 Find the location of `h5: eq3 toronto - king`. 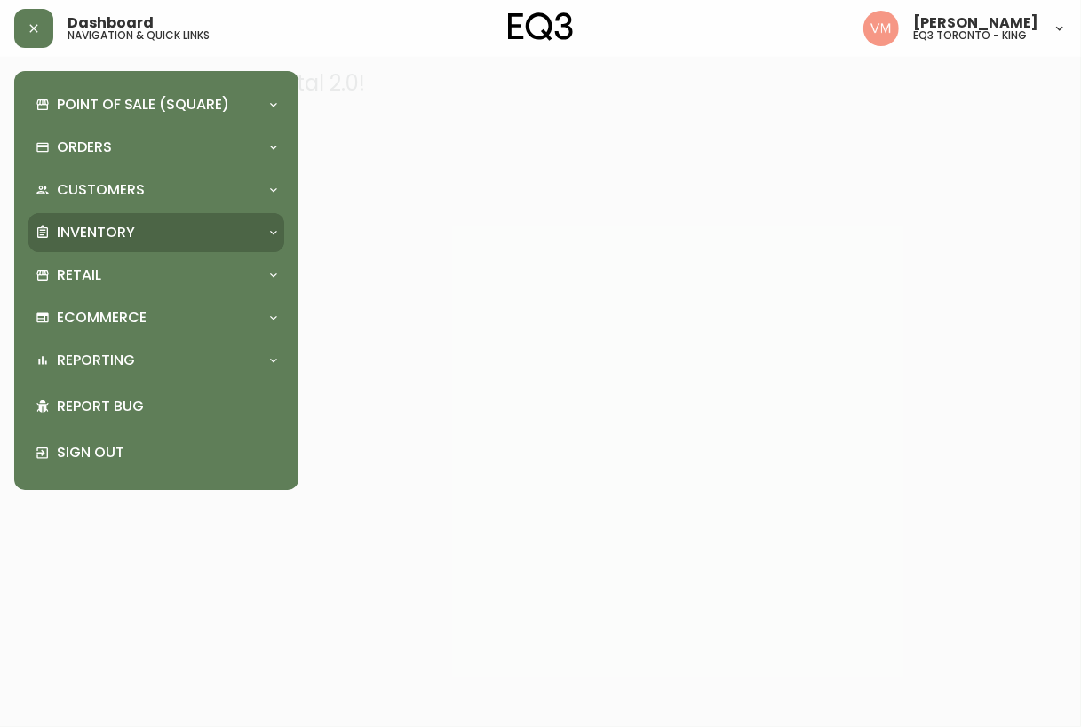

h5: eq3 toronto - king is located at coordinates (970, 36).